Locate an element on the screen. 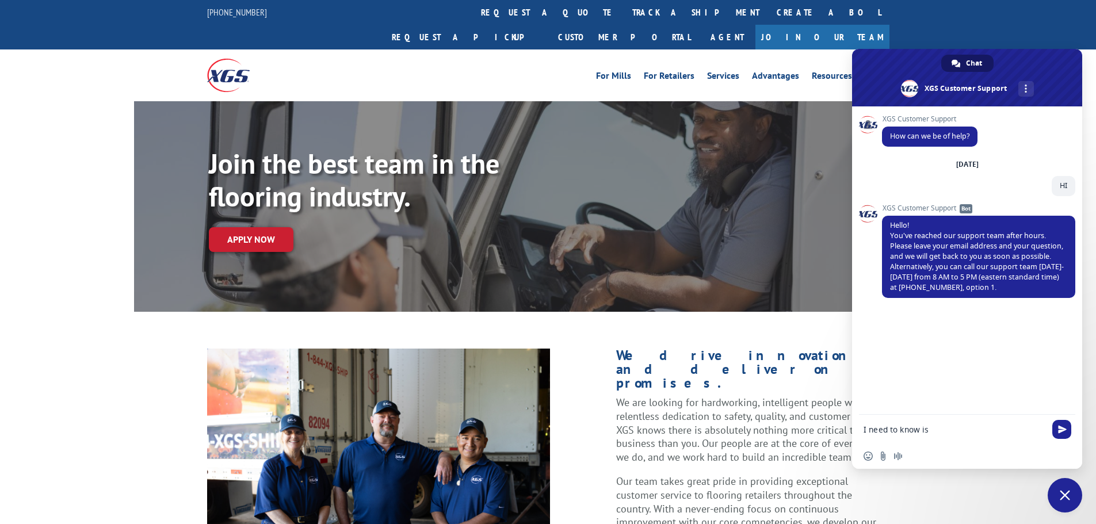 The image size is (1096, 524). div: More channels is located at coordinates (1026, 89).